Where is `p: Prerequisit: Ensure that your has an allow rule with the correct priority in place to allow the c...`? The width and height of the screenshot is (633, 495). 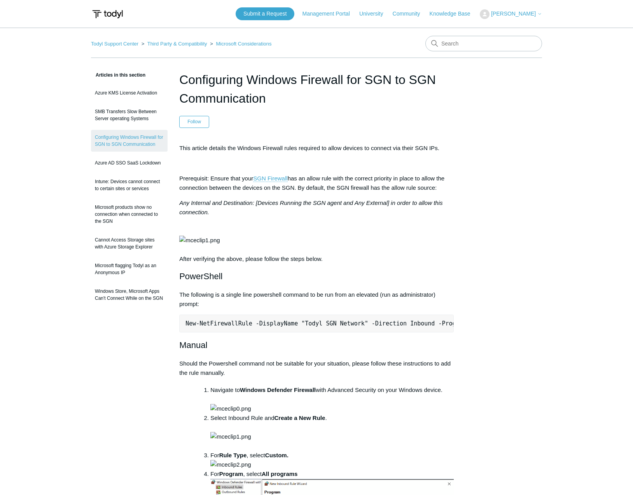
p: Prerequisit: Ensure that your has an allow rule with the correct priority in place to allow the c... is located at coordinates (316, 183).